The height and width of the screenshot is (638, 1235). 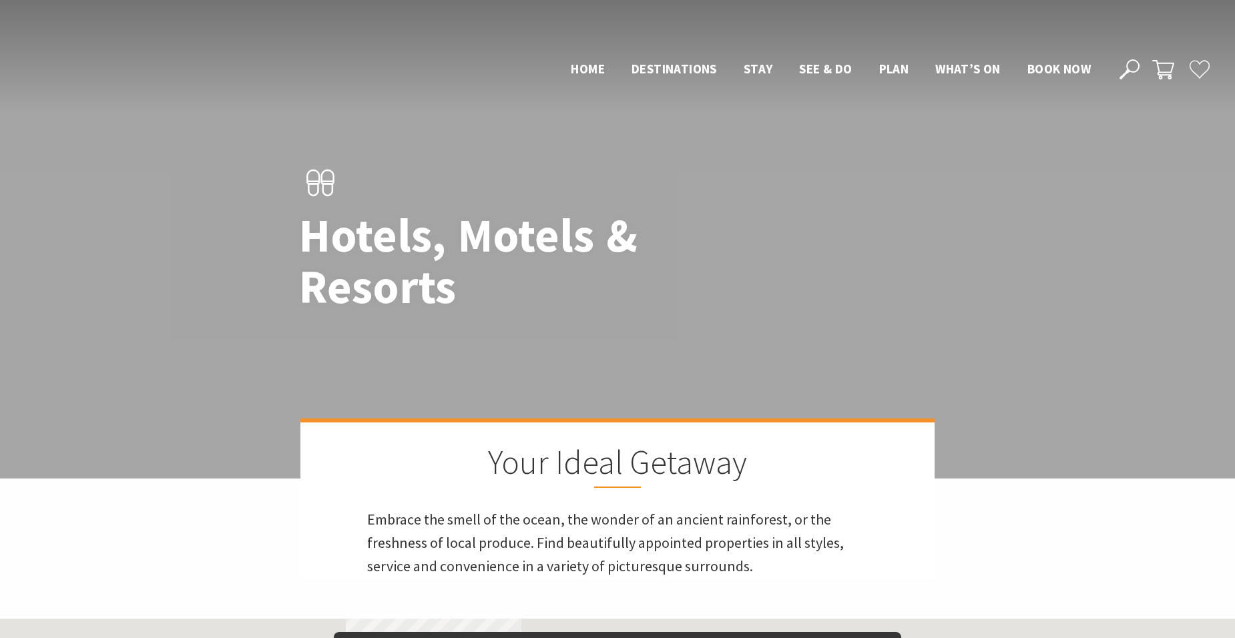 I want to click on p: Embrace the smell of the ocean, the wonder of an ancient rainforest, or the freshness of local pr..., so click(x=617, y=543).